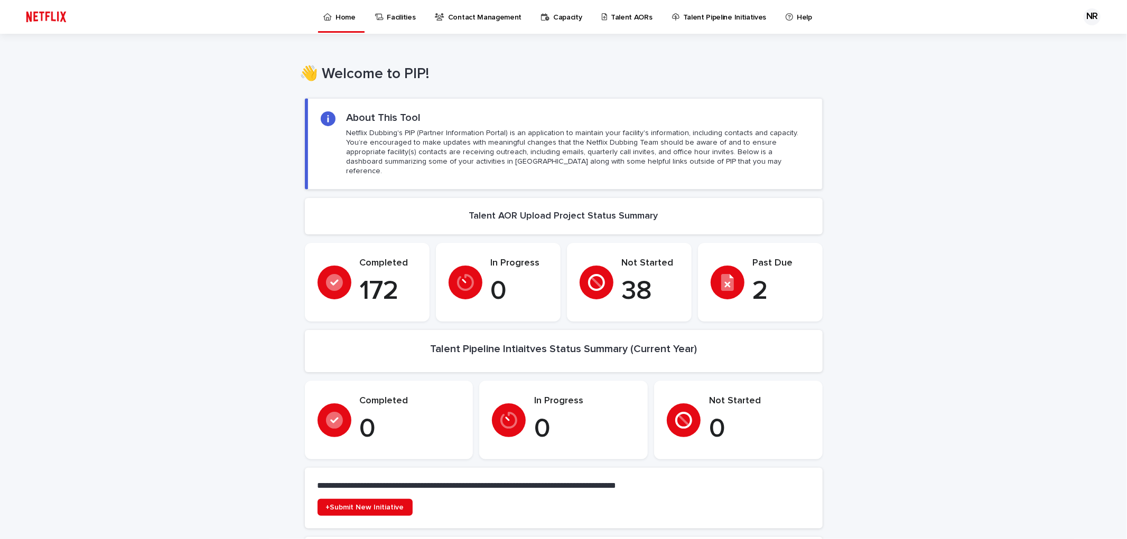 The height and width of the screenshot is (539, 1127). Describe the element at coordinates (650, 292) in the screenshot. I see `p: 38` at that location.